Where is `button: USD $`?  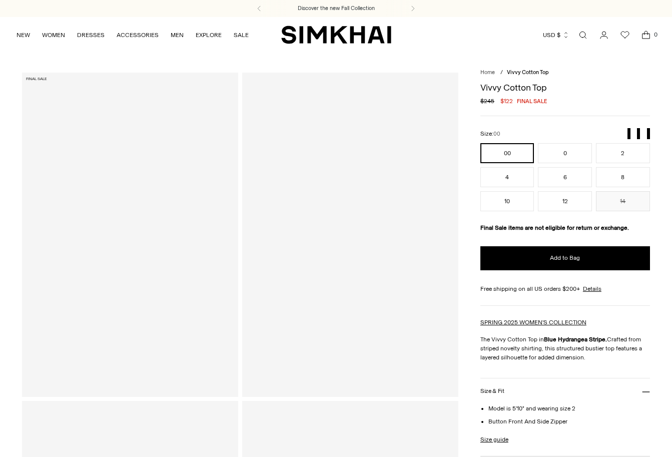 button: USD $ is located at coordinates (556, 35).